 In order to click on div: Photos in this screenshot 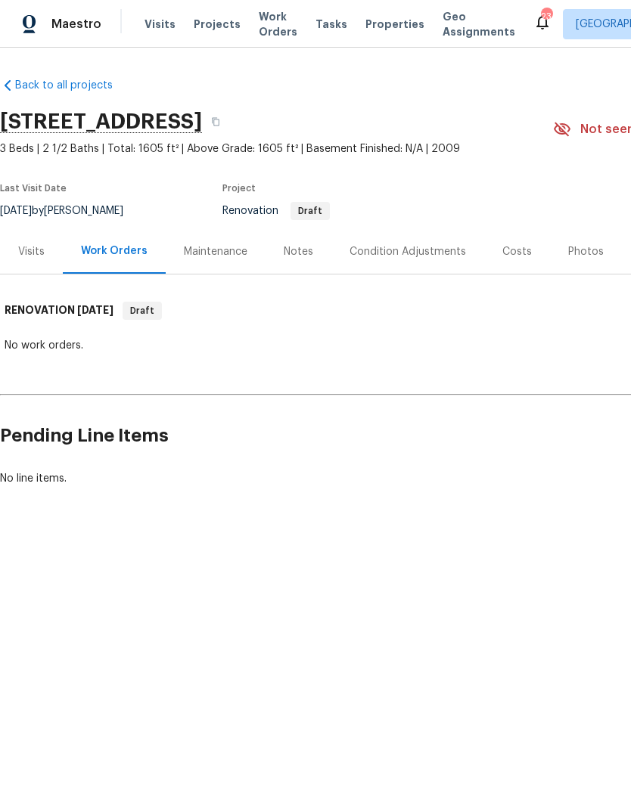, I will do `click(585, 252)`.